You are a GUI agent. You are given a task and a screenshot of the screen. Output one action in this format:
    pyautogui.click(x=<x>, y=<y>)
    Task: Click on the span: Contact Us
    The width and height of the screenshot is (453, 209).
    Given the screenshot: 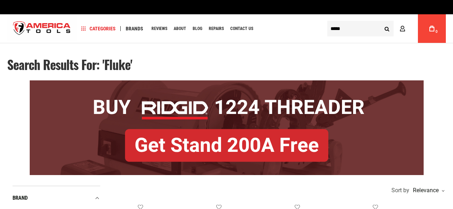 What is the action you would take?
    pyautogui.click(x=242, y=29)
    